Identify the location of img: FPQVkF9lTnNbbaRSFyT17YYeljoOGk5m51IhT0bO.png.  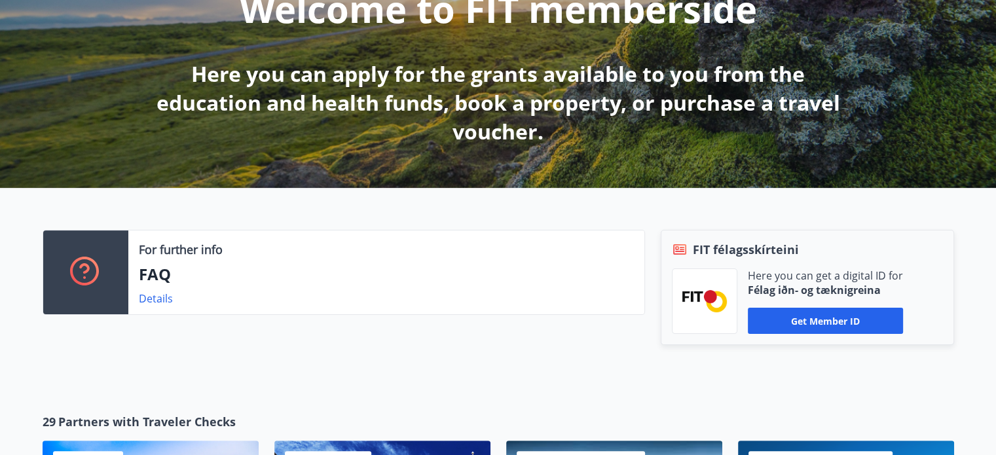
(705, 301).